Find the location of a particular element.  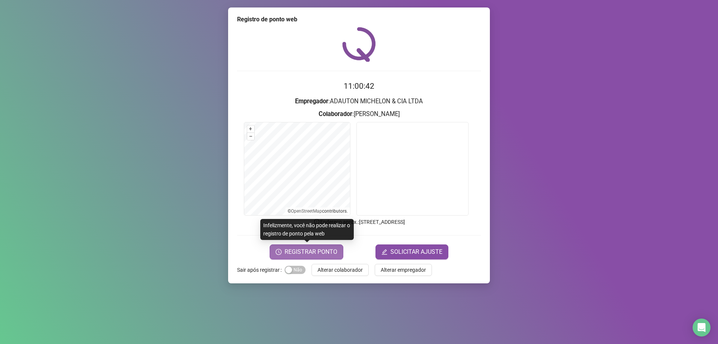

div: Infelizmente, você não pode realizar o registro de ponto pela web is located at coordinates (307, 229).